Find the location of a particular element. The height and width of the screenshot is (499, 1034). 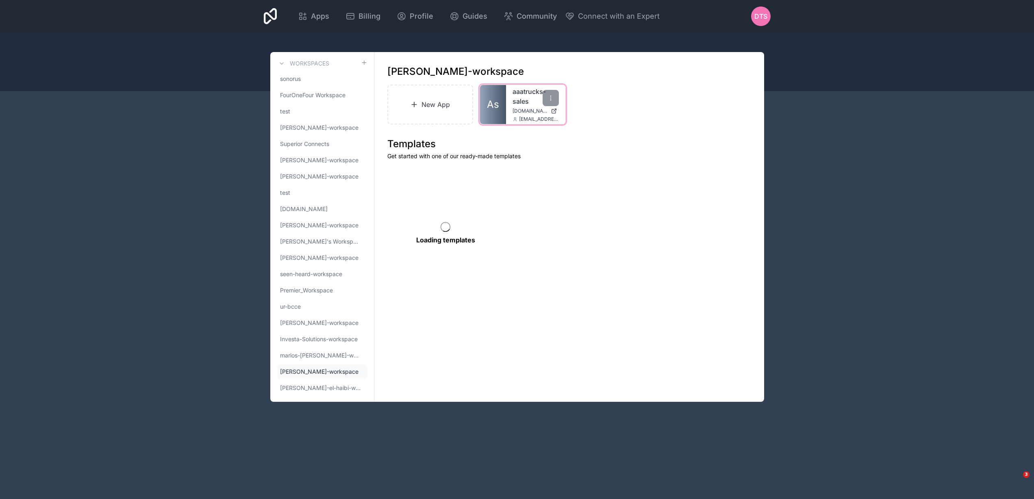

a: New App is located at coordinates (430, 104).